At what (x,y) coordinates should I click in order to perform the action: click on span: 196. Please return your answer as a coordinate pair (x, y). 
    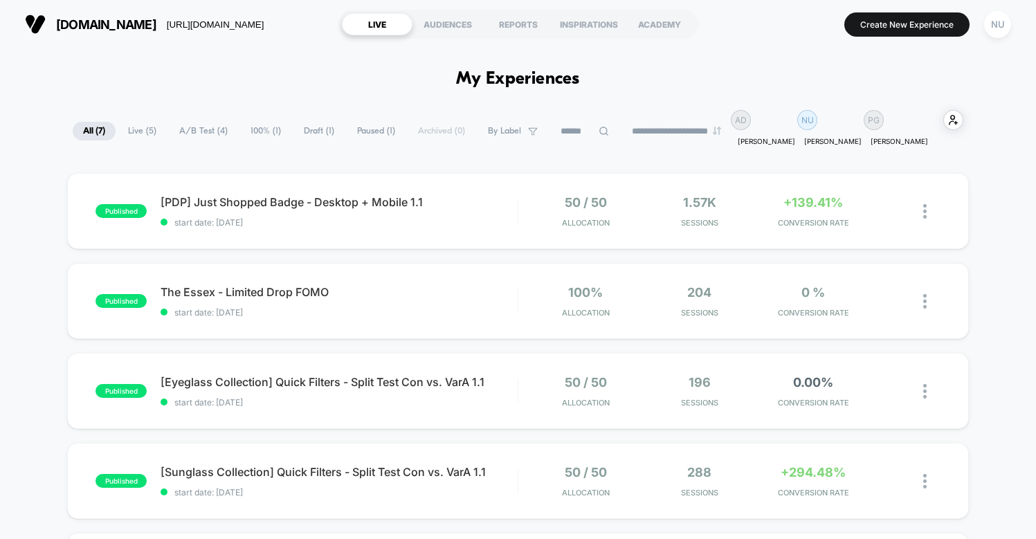
    Looking at the image, I should click on (699, 382).